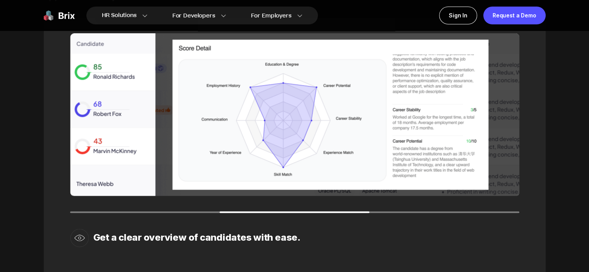 This screenshot has height=272, width=589. Describe the element at coordinates (295, 115) in the screenshot. I see `img: avatar` at that location.